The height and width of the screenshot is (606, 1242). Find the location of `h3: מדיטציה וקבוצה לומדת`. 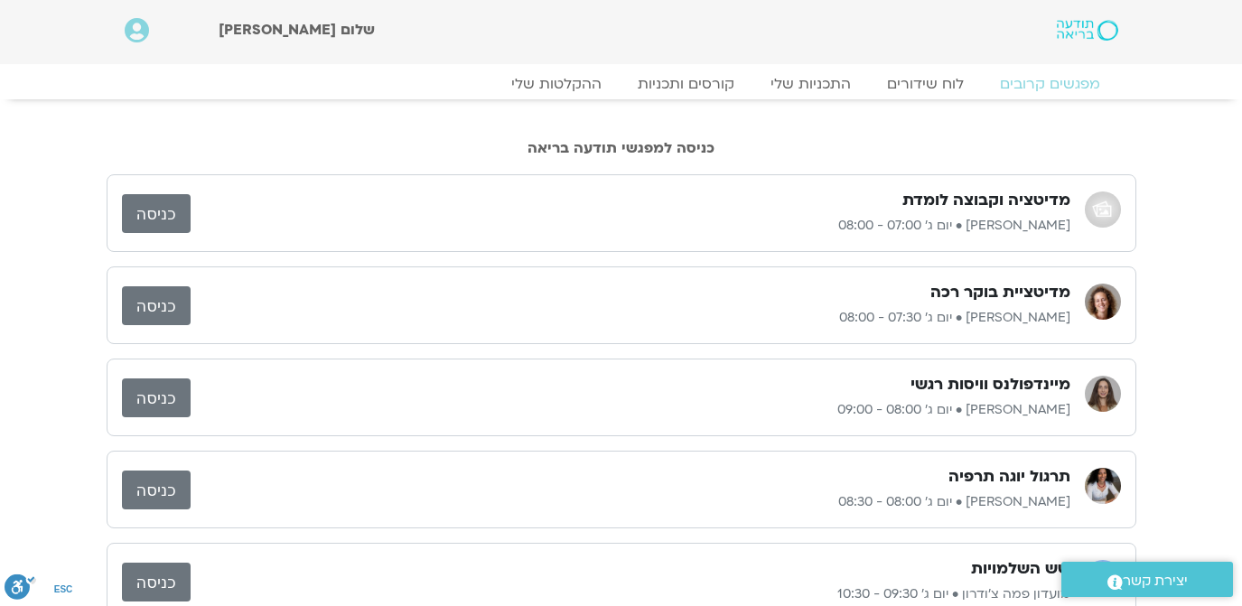

h3: מדיטציה וקבוצה לומדת is located at coordinates (987, 201).